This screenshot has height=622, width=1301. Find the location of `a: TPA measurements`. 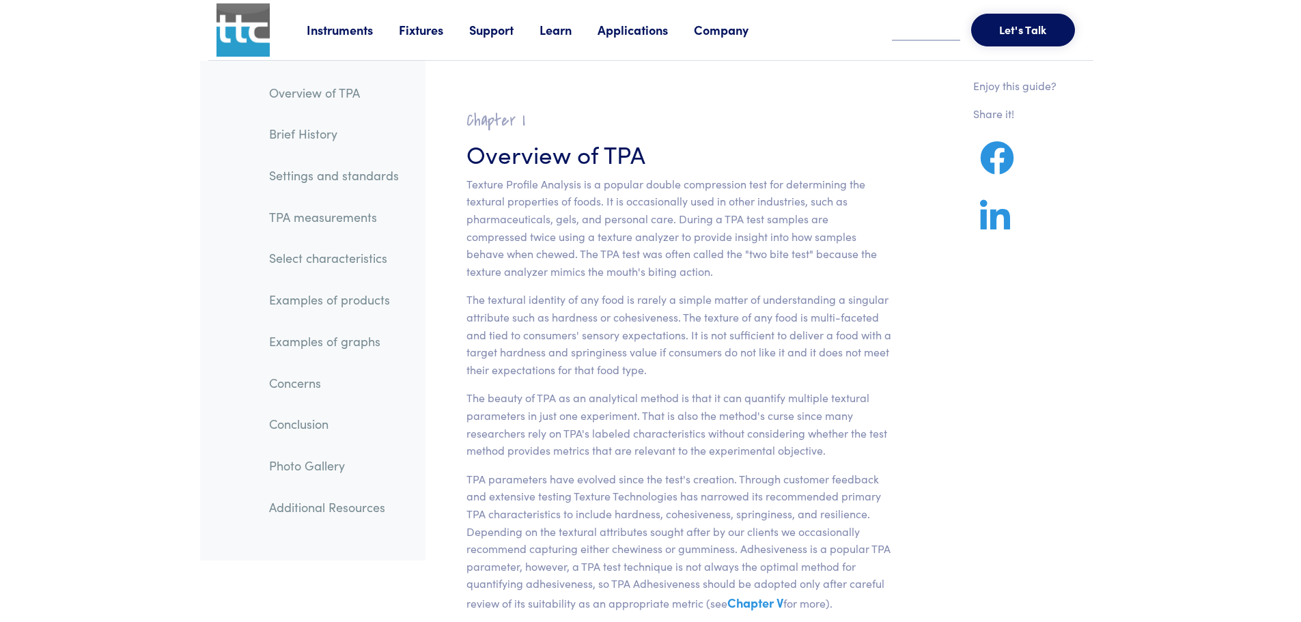

a: TPA measurements is located at coordinates (334, 217).